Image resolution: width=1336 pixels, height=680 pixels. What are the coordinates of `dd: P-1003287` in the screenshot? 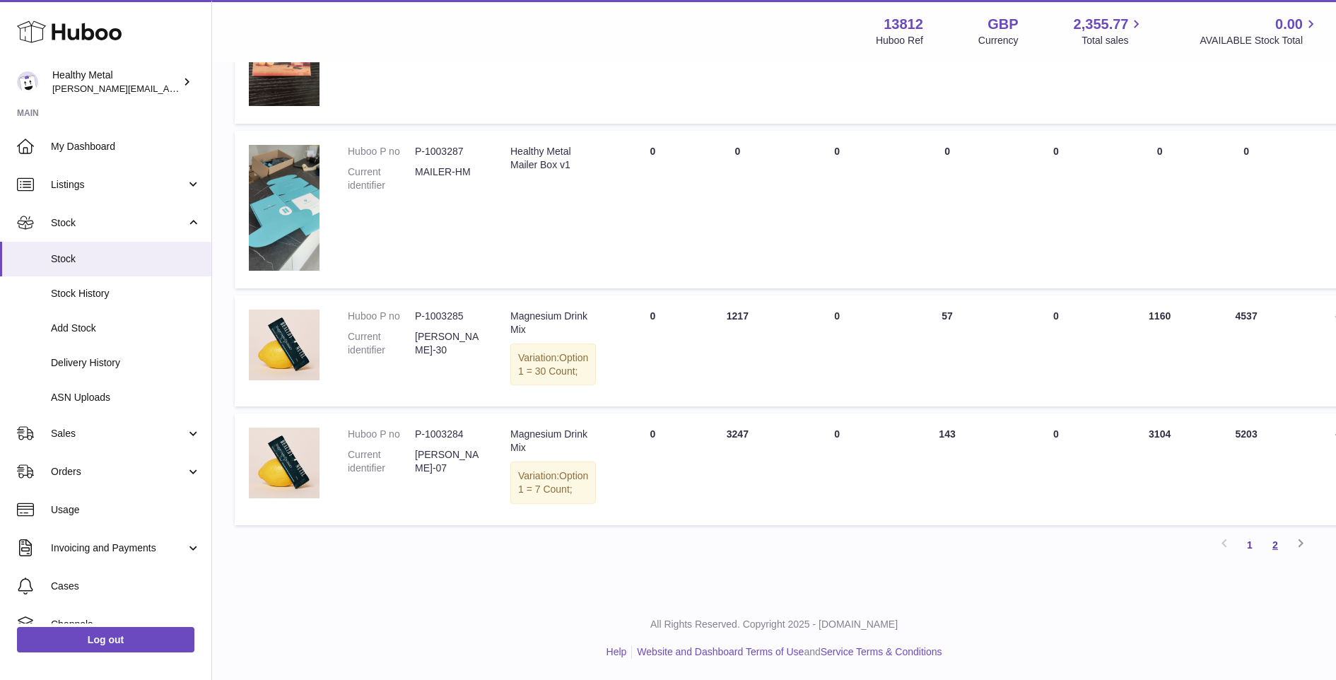 It's located at (448, 151).